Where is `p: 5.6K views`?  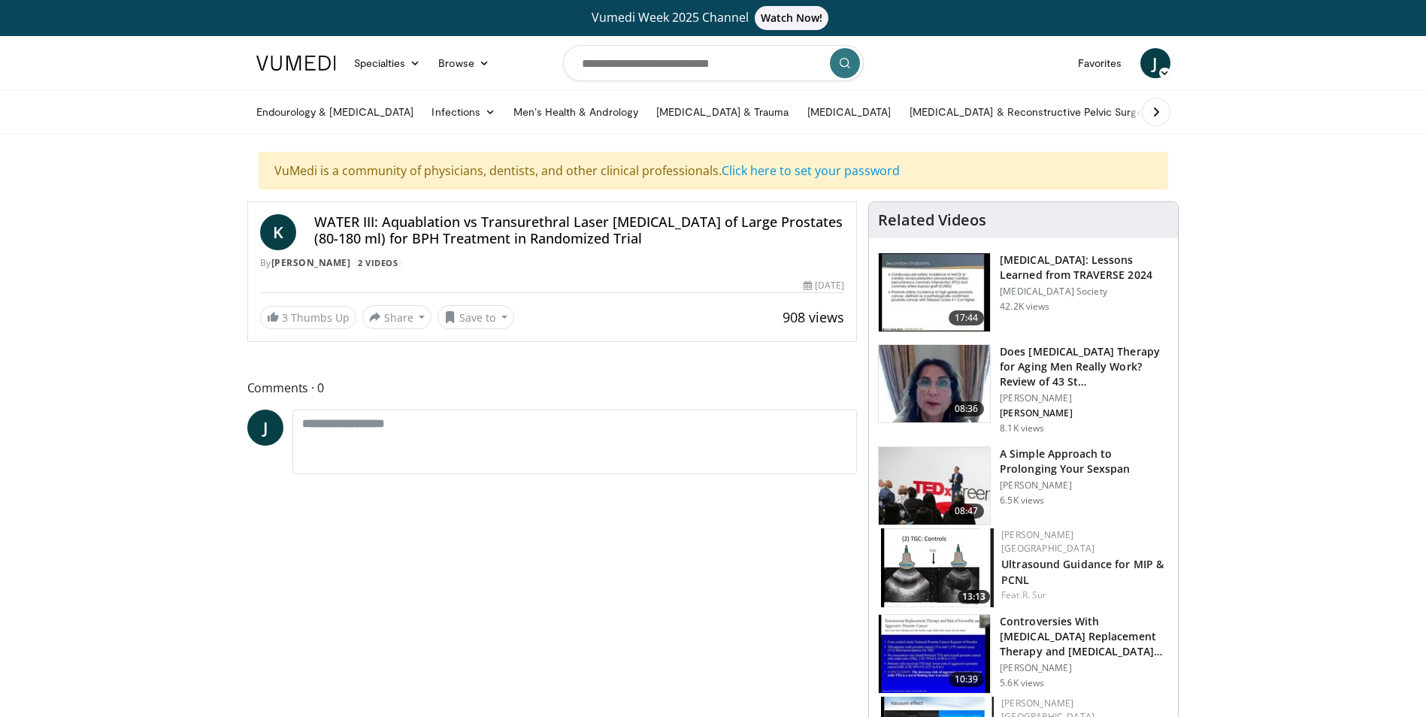
p: 5.6K views is located at coordinates (1021, 683).